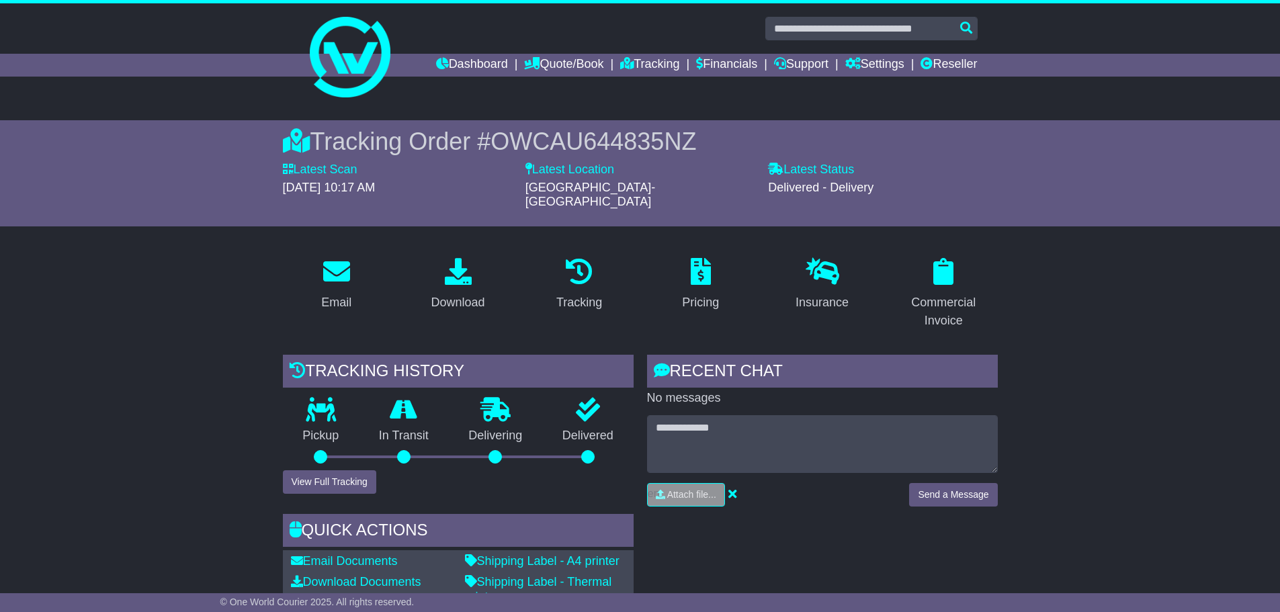 The width and height of the screenshot is (1280, 612). Describe the element at coordinates (640, 141) in the screenshot. I see `div: Tracking Order #` at that location.